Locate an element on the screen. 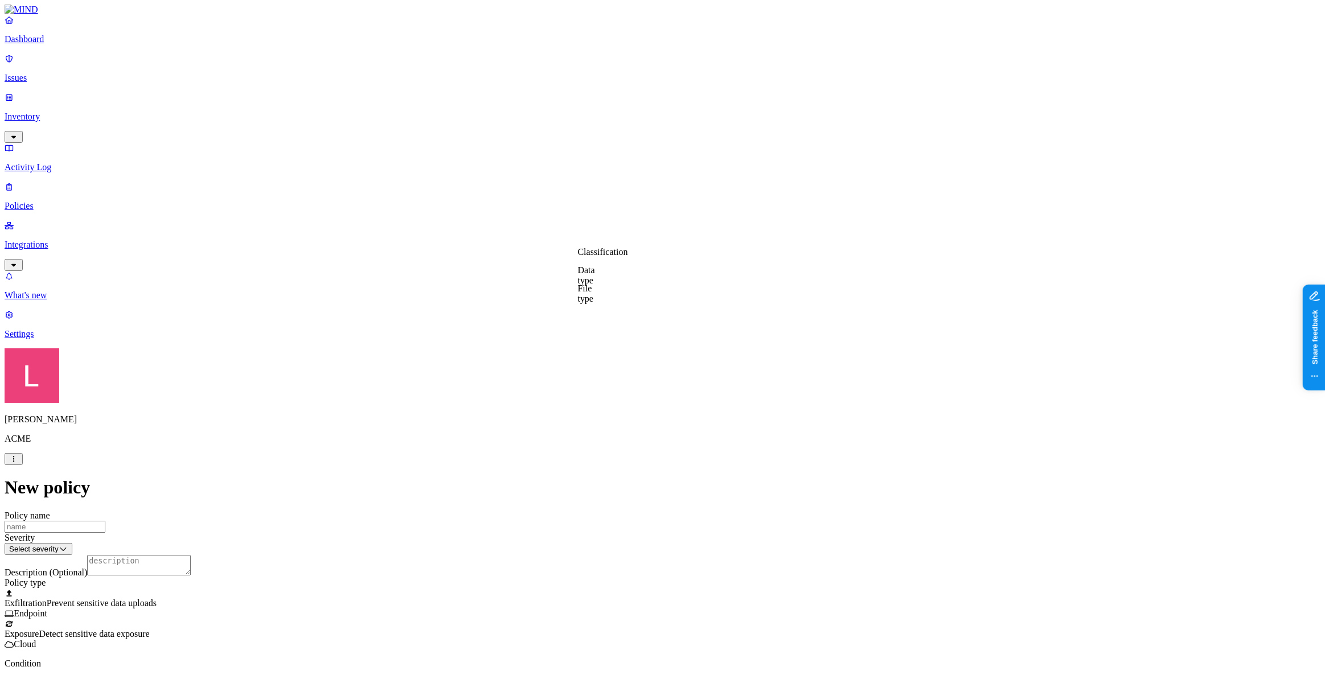  a: MIND is located at coordinates (662, 10).